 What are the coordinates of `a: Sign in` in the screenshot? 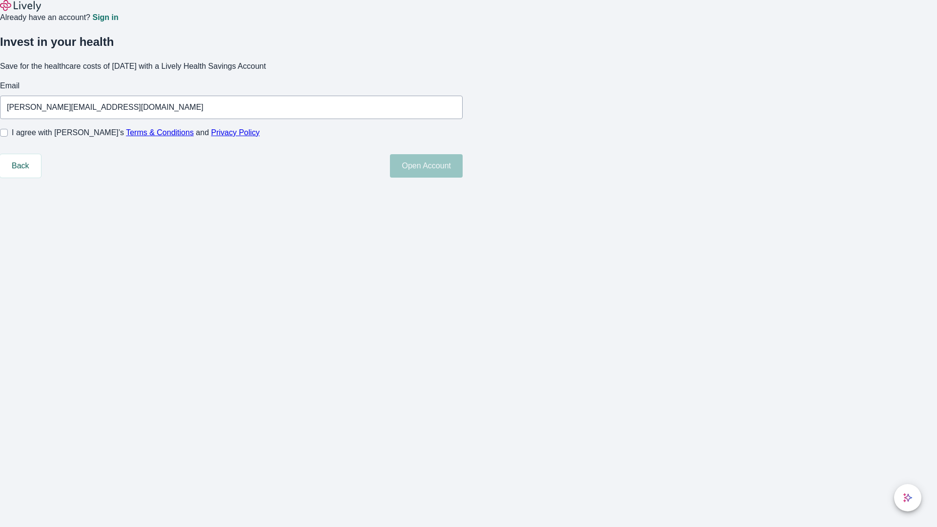 It's located at (105, 18).